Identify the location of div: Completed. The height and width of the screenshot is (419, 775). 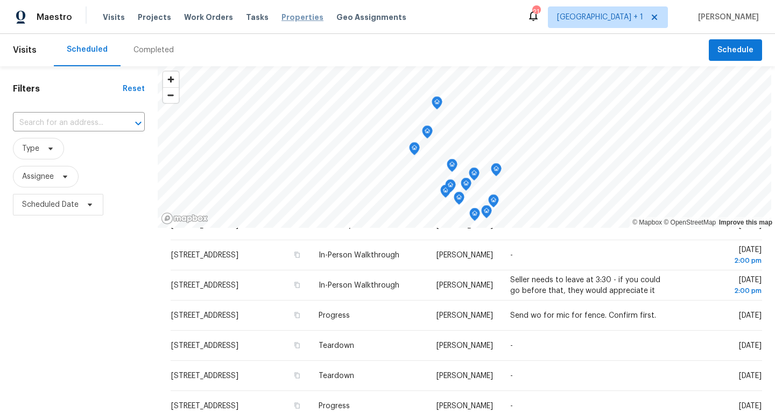
(153, 50).